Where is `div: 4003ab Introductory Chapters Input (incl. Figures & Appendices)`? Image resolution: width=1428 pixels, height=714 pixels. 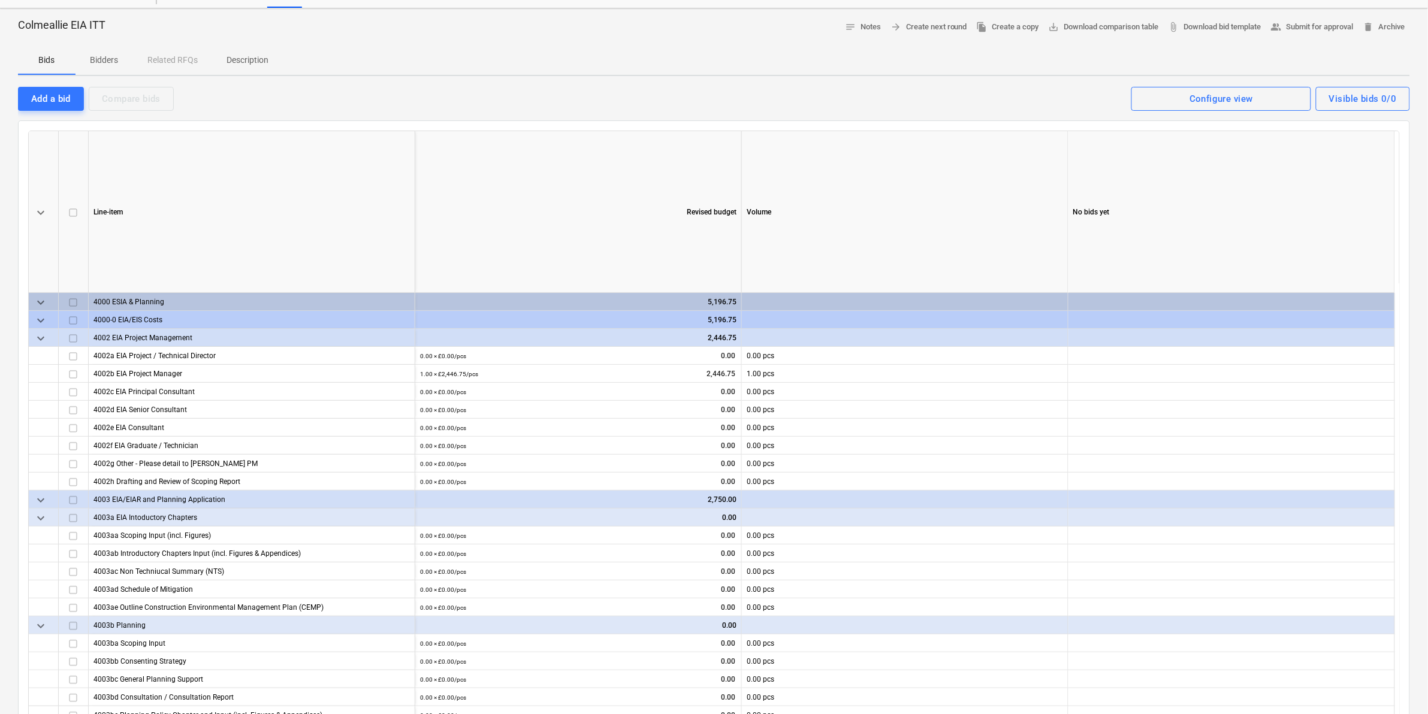 div: 4003ab Introductory Chapters Input (incl. Figures & Appendices) is located at coordinates (252, 553).